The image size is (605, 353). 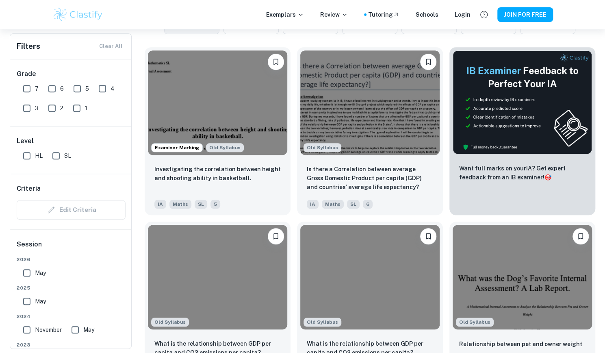 I want to click on span: HL, so click(x=39, y=156).